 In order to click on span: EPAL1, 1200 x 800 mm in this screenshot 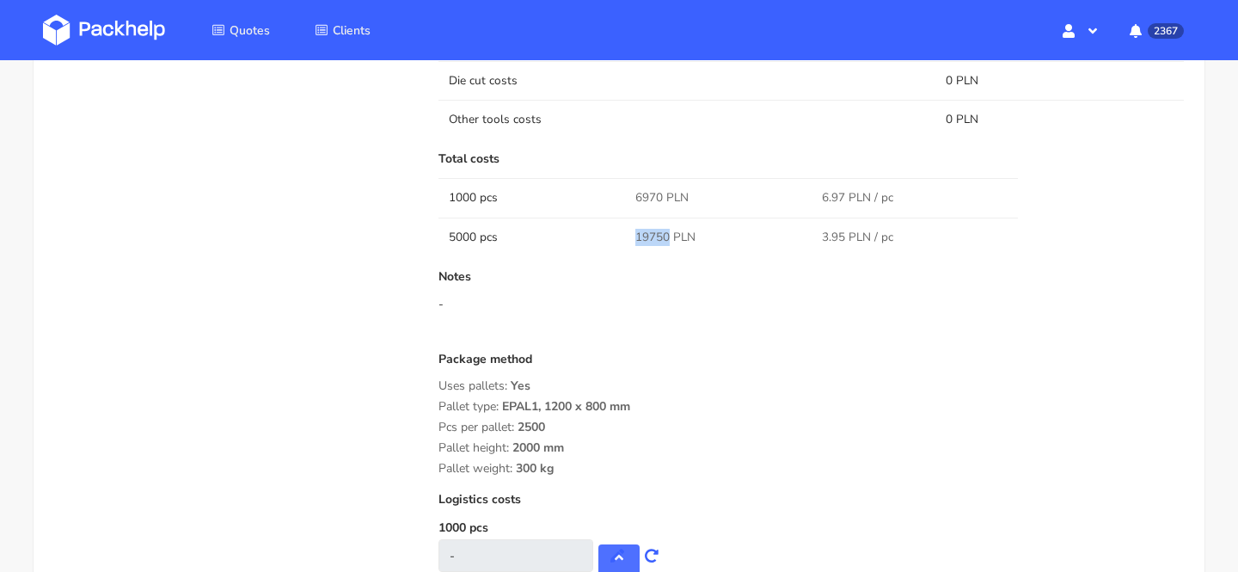, I will do `click(566, 413)`.